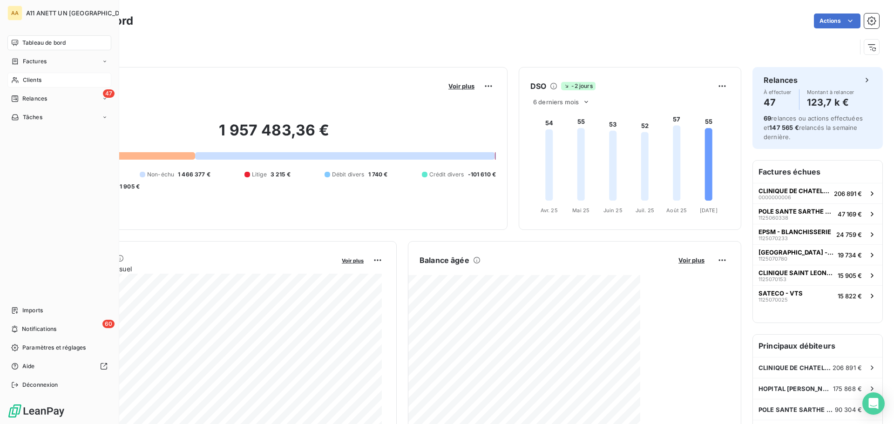 The width and height of the screenshot is (894, 424). Describe the element at coordinates (775, 197) in the screenshot. I see `span: 0000000006` at that location.